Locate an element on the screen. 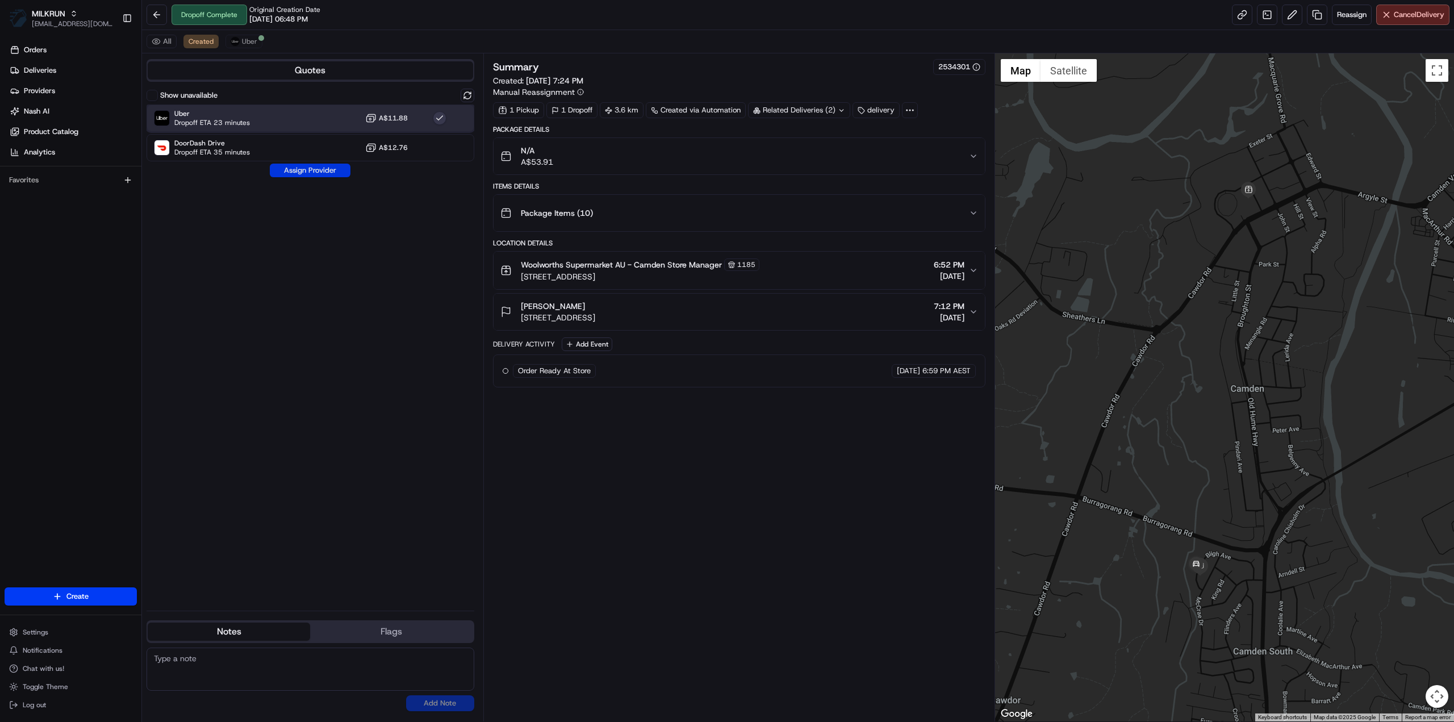 The height and width of the screenshot is (722, 1454). a: Report a map error is located at coordinates (1428, 717).